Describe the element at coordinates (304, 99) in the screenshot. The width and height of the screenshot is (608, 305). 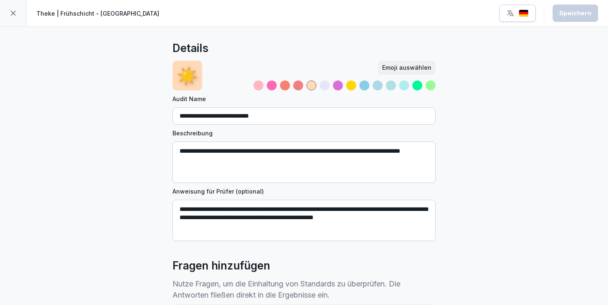
I see `label: Audit Name` at that location.